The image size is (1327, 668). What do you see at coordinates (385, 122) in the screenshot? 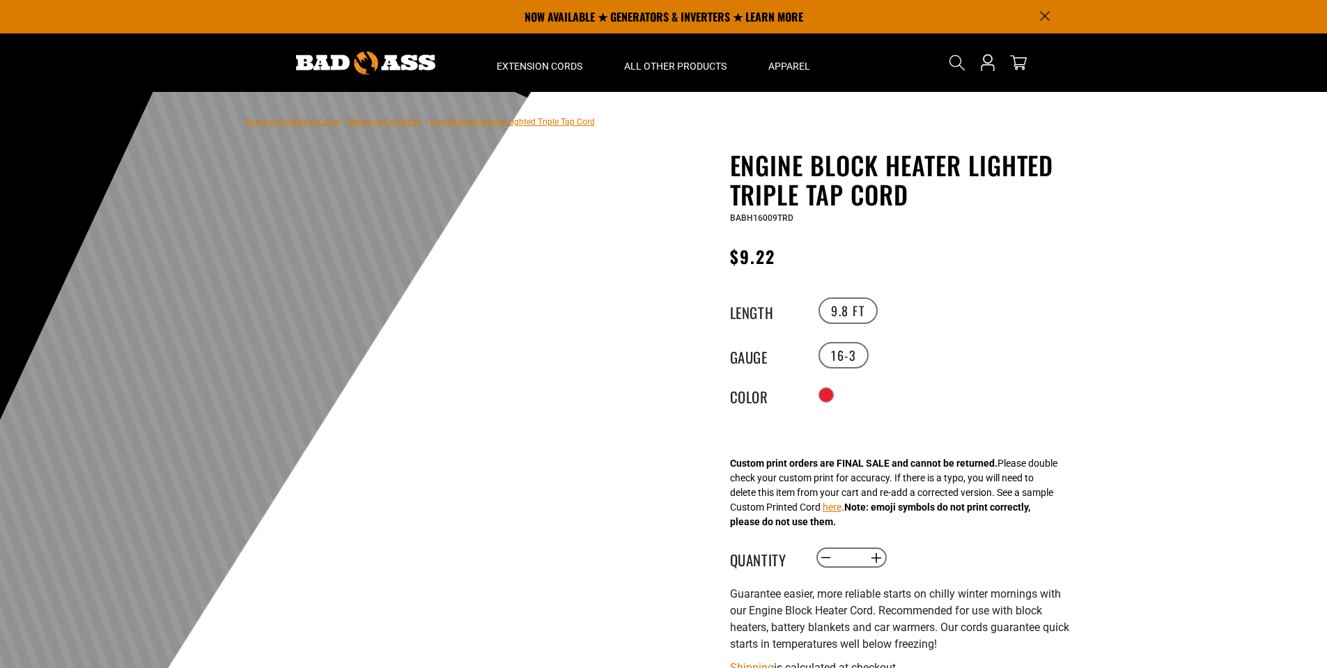
I see `a: Return to Collection` at bounding box center [385, 122].